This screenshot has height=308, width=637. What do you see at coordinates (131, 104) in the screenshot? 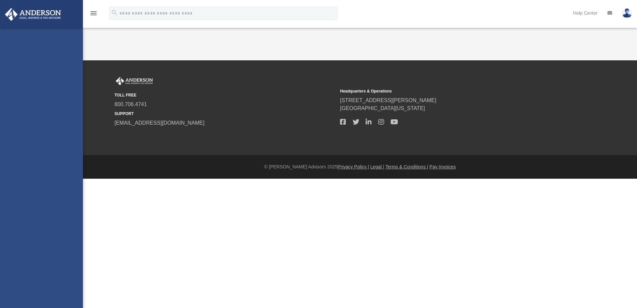
I see `a: 800.706.4741` at bounding box center [131, 104].